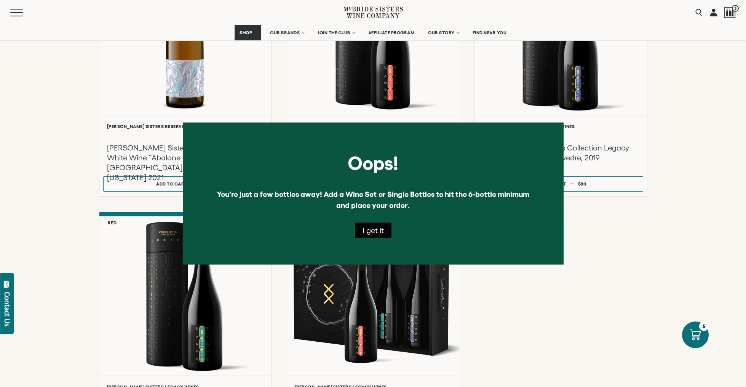  What do you see at coordinates (373, 230) in the screenshot?
I see `button: I get it` at bounding box center [373, 230].